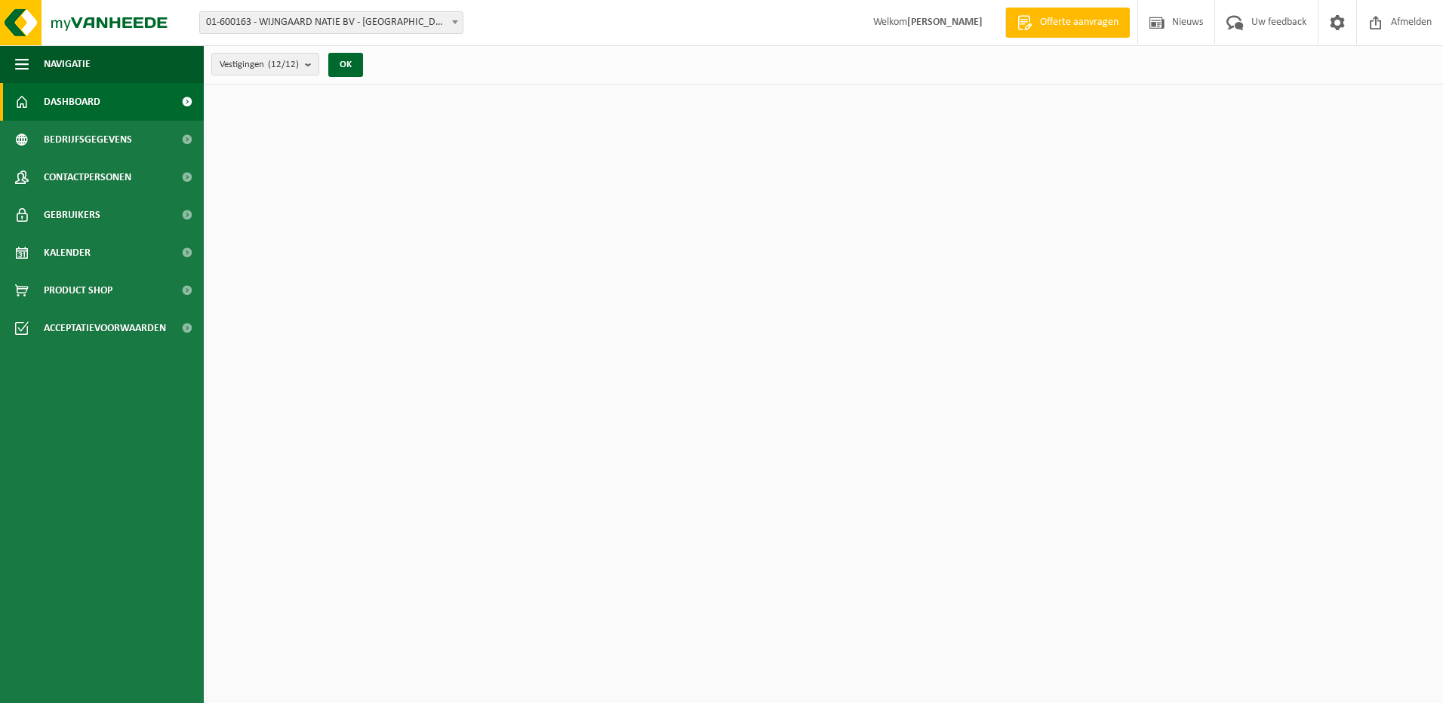 This screenshot has width=1443, height=703. What do you see at coordinates (1067, 23) in the screenshot?
I see `a: Offerte aanvragen` at bounding box center [1067, 23].